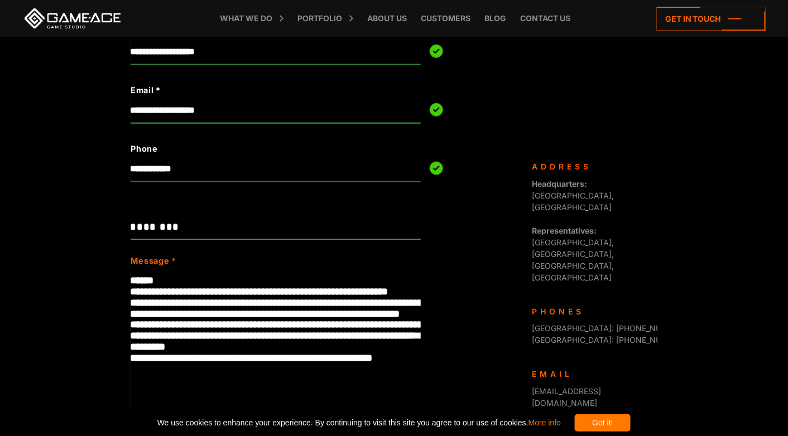  What do you see at coordinates (591, 374) in the screenshot?
I see `div: Email` at bounding box center [591, 374].